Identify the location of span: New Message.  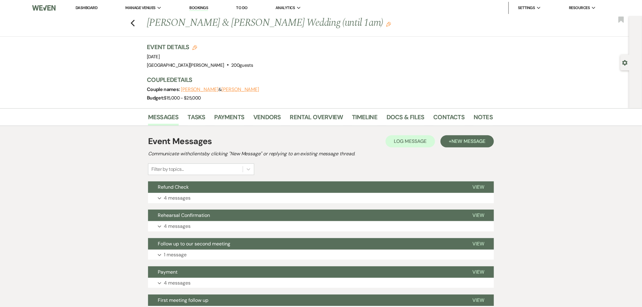
(468, 141).